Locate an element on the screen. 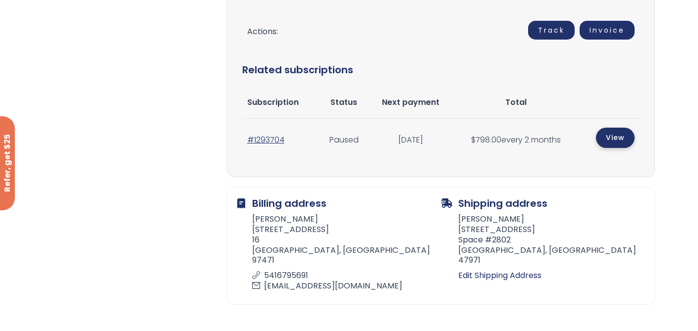  span: 798.00 is located at coordinates (486, 140).